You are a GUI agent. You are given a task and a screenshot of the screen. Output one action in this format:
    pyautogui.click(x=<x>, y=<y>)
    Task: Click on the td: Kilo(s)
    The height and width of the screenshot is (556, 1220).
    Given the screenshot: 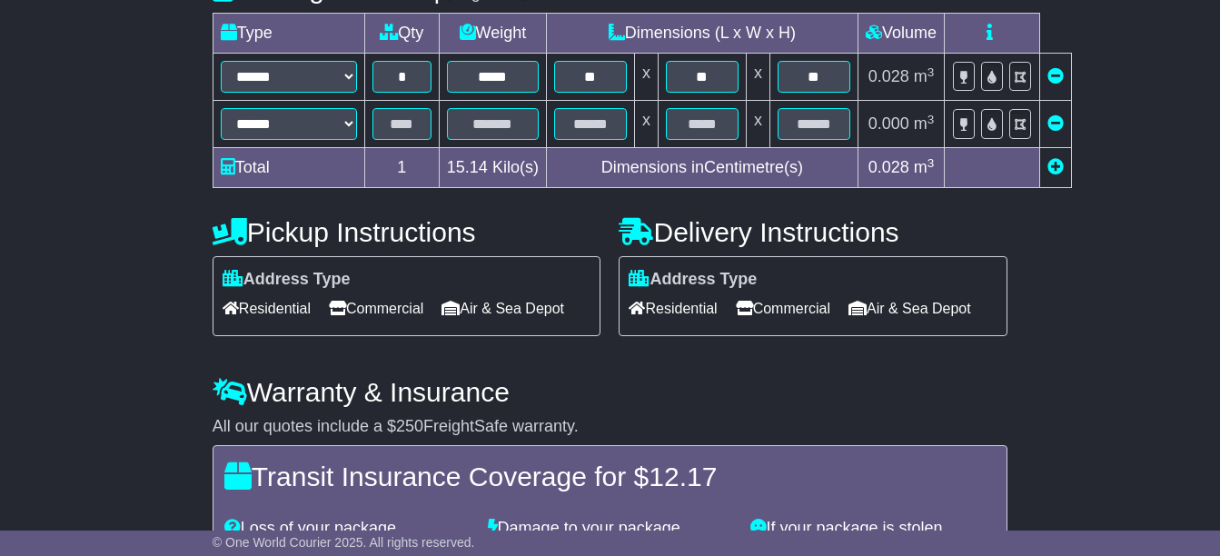 What is the action you would take?
    pyautogui.click(x=492, y=168)
    